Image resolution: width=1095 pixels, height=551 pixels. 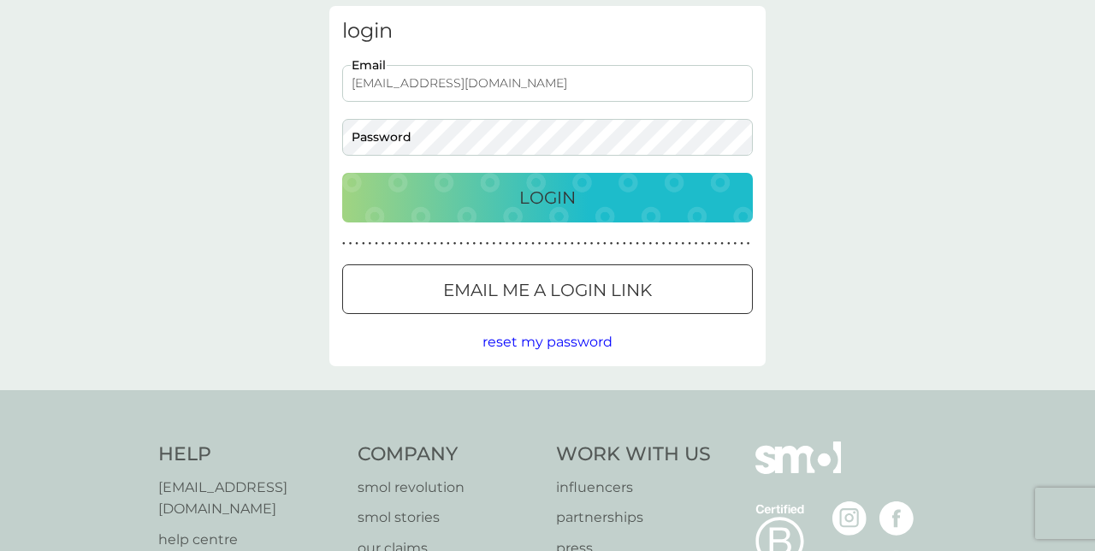 I want to click on p: Email me a login link, so click(x=547, y=290).